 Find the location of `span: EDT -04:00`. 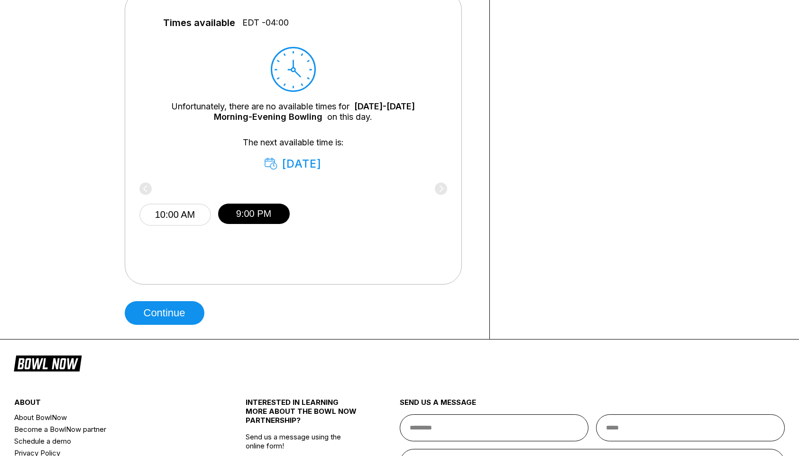

span: EDT -04:00 is located at coordinates (265, 23).